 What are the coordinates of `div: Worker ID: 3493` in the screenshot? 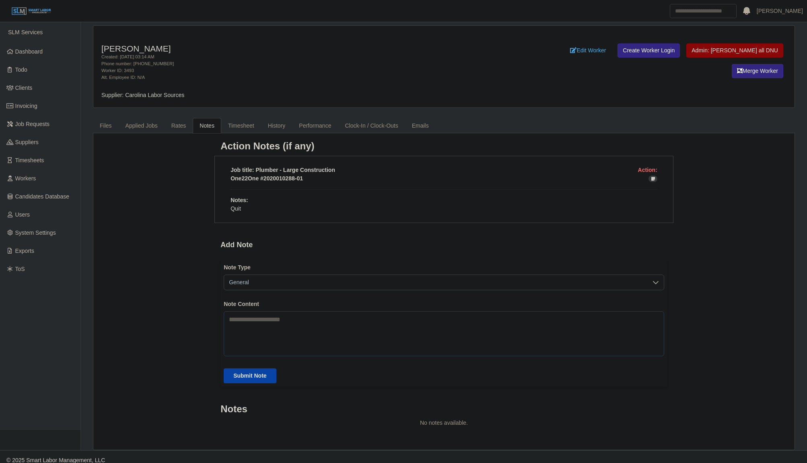 It's located at (299, 70).